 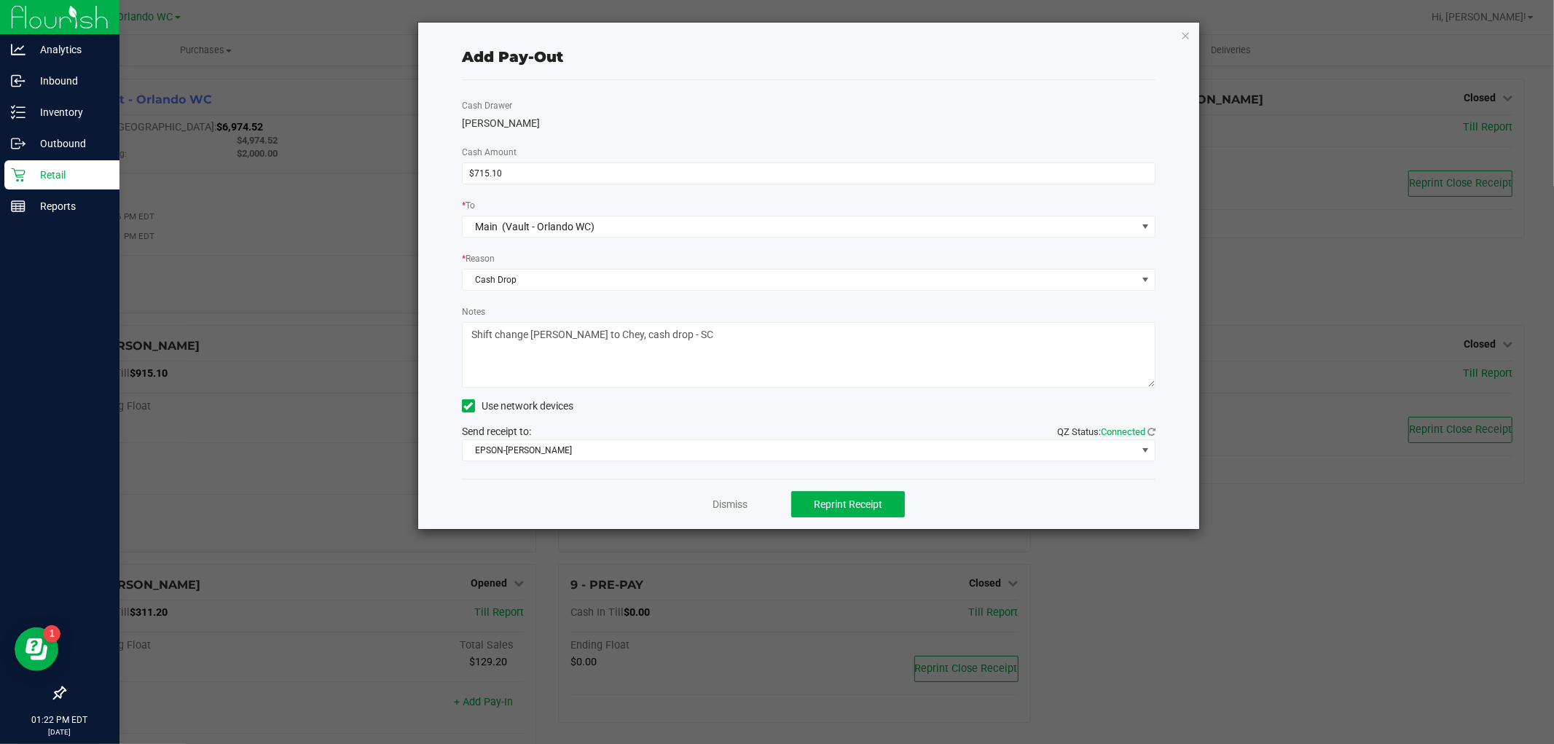 What do you see at coordinates (487, 106) in the screenshot?
I see `label: Cash Drawer` at bounding box center [487, 106].